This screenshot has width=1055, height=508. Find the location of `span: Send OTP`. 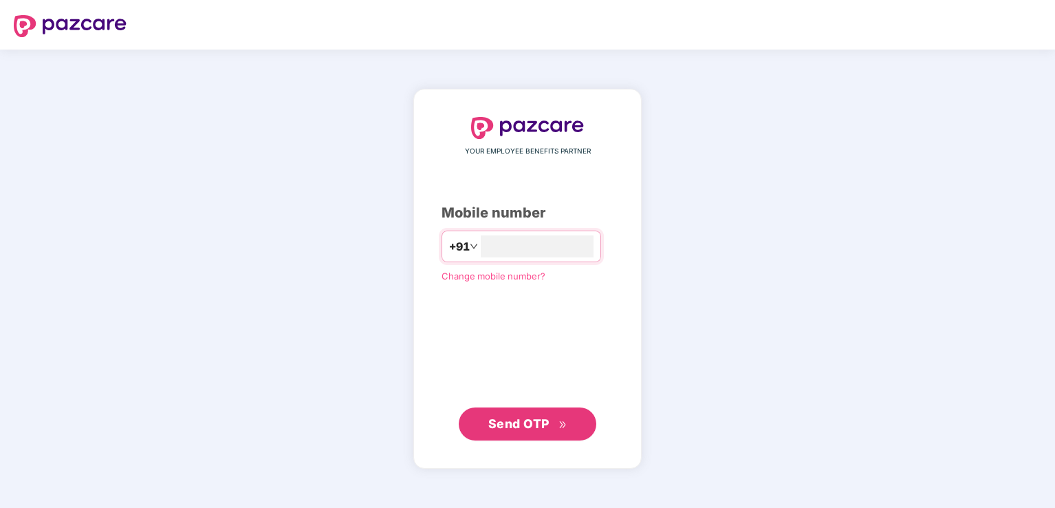

span: Send OTP is located at coordinates (519, 423).